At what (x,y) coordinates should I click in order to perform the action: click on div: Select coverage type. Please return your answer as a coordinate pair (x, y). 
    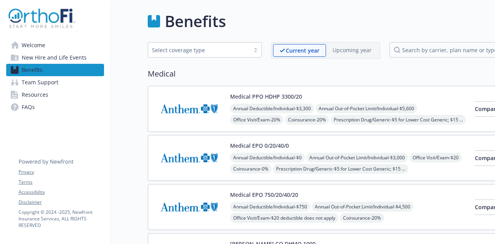
    Looking at the image, I should click on (199, 50).